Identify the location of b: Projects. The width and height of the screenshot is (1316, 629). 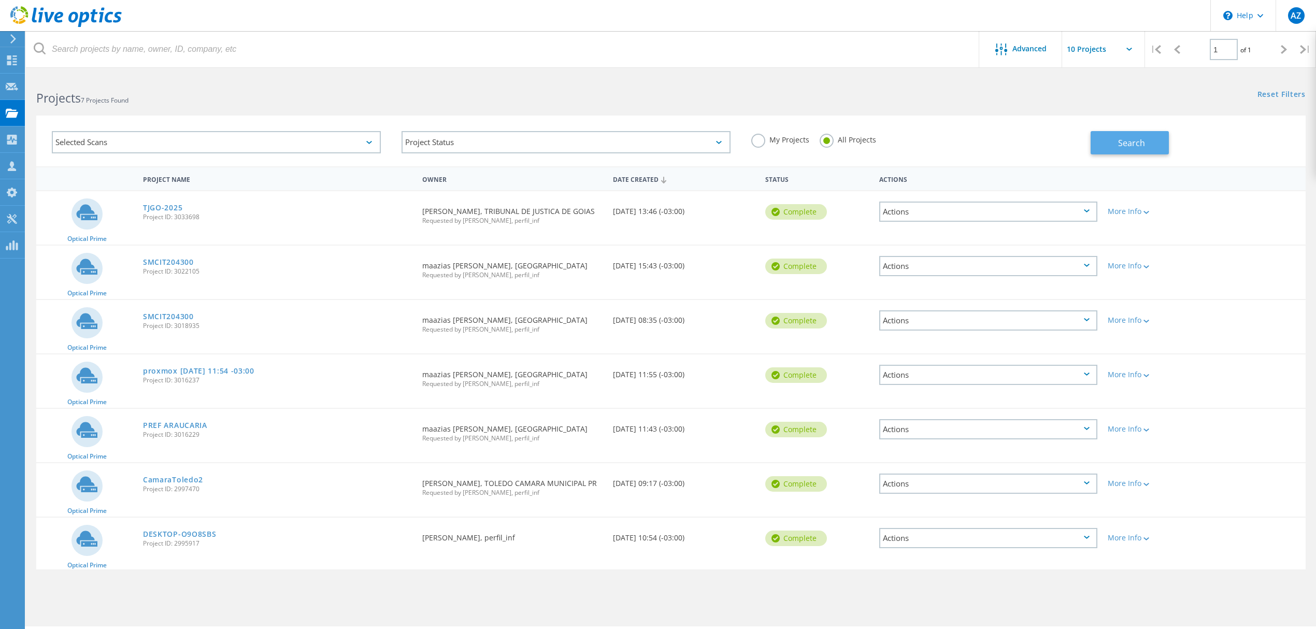
(59, 98).